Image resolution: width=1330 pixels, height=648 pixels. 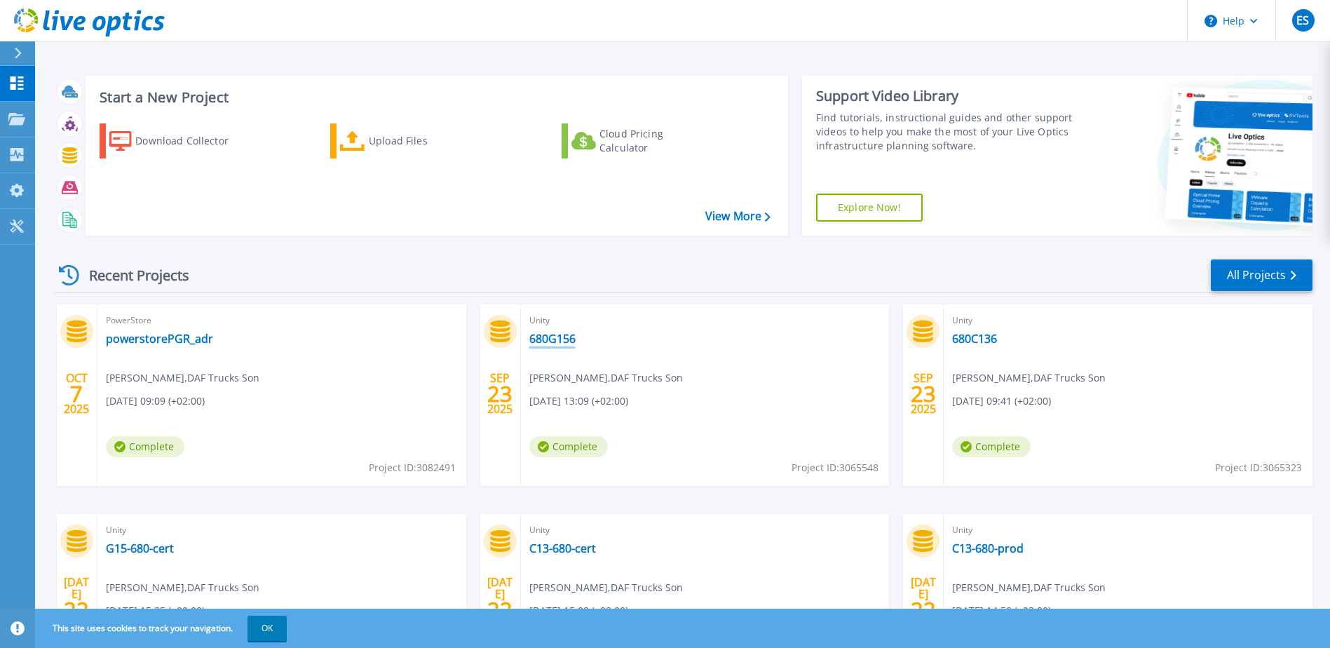 I want to click on a: powerstorePGR_adr, so click(x=159, y=339).